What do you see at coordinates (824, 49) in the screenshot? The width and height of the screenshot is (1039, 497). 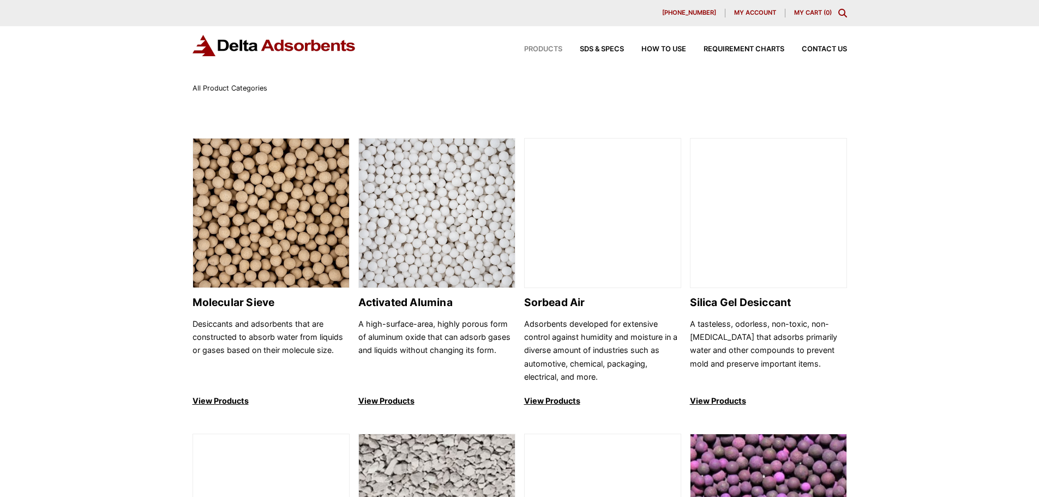 I see `span: Contact Us` at bounding box center [824, 49].